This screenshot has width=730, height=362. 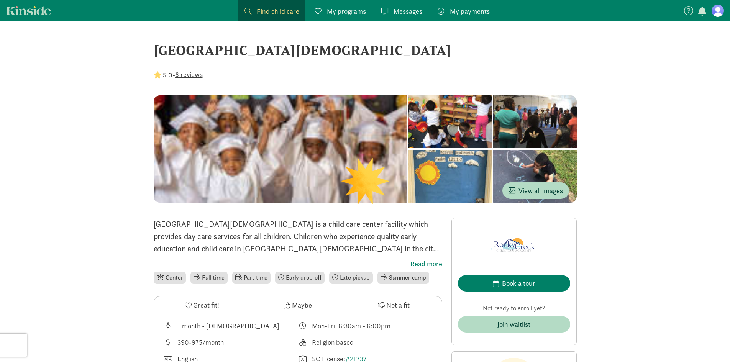 What do you see at coordinates (202, 305) in the screenshot?
I see `button: Great fit!` at bounding box center [202, 305].